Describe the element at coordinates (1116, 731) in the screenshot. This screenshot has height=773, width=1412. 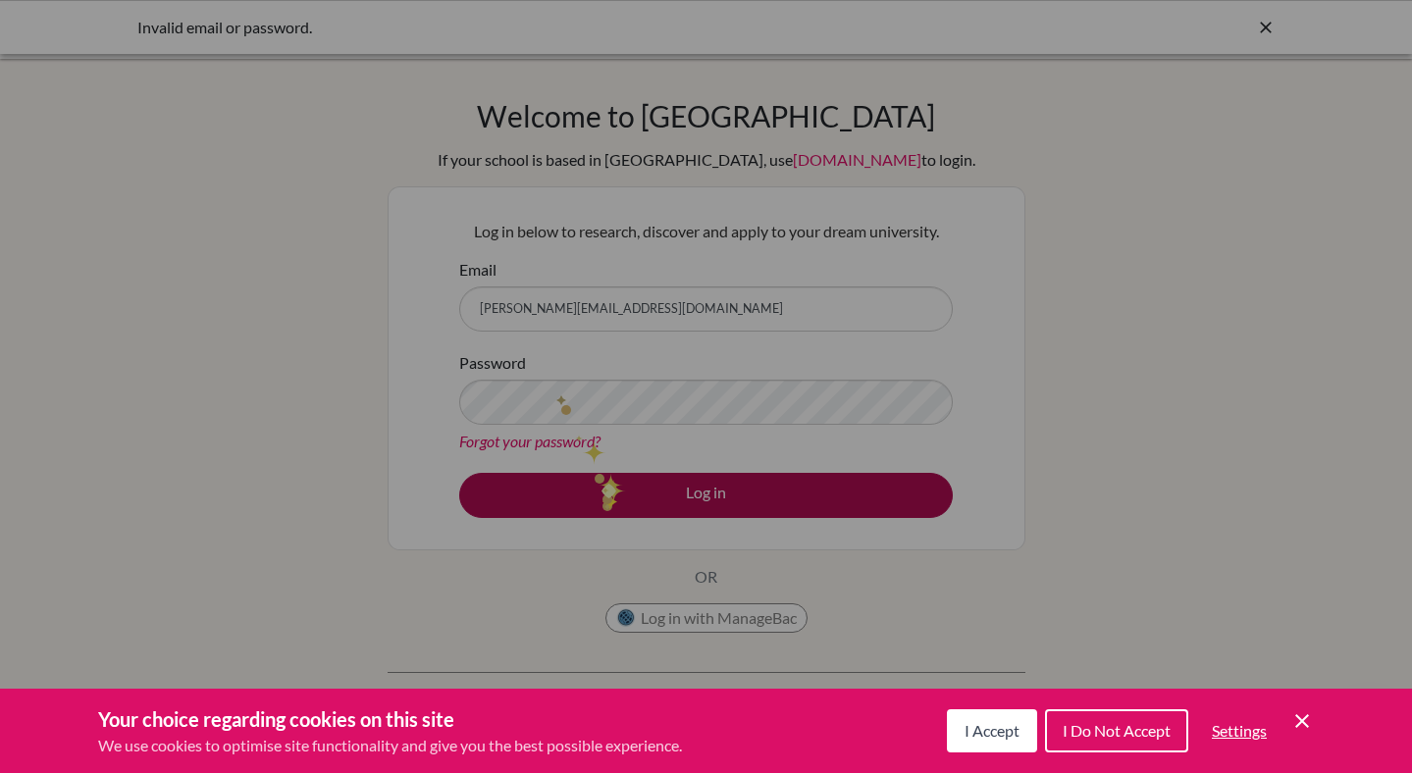
I see `button: I Do Not Accept` at that location.